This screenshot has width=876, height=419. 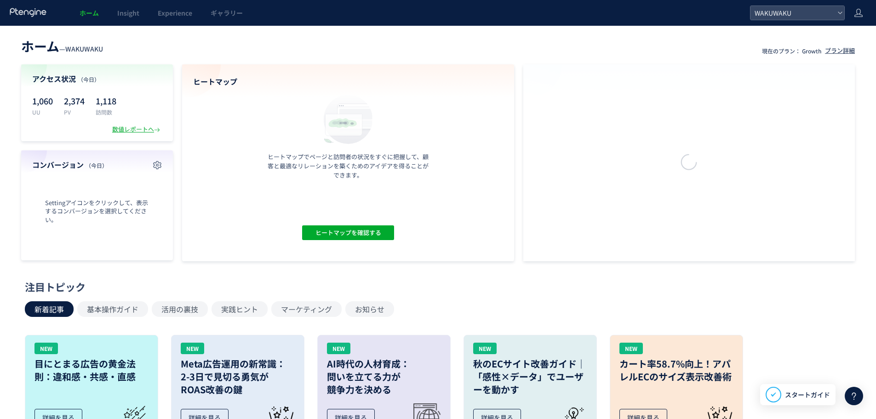 What do you see at coordinates (91, 370) in the screenshot?
I see `h3: 目にとまる広告の黄金法則：違和感・共感・直感` at bounding box center [91, 370].